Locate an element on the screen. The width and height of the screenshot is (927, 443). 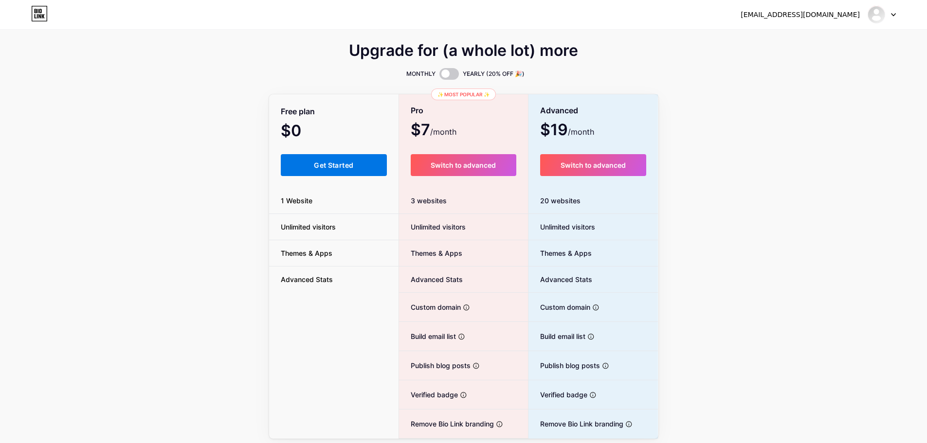
span: Get Started is located at coordinates (333, 165).